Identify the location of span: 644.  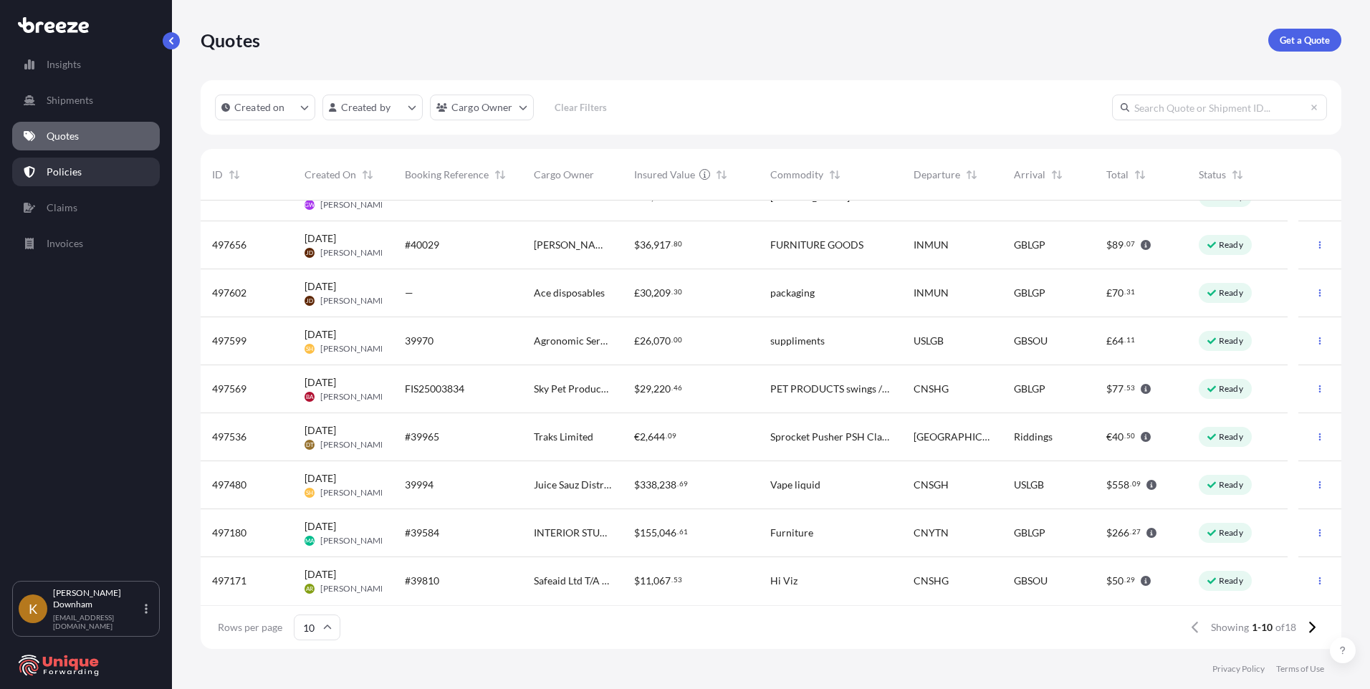
(656, 437).